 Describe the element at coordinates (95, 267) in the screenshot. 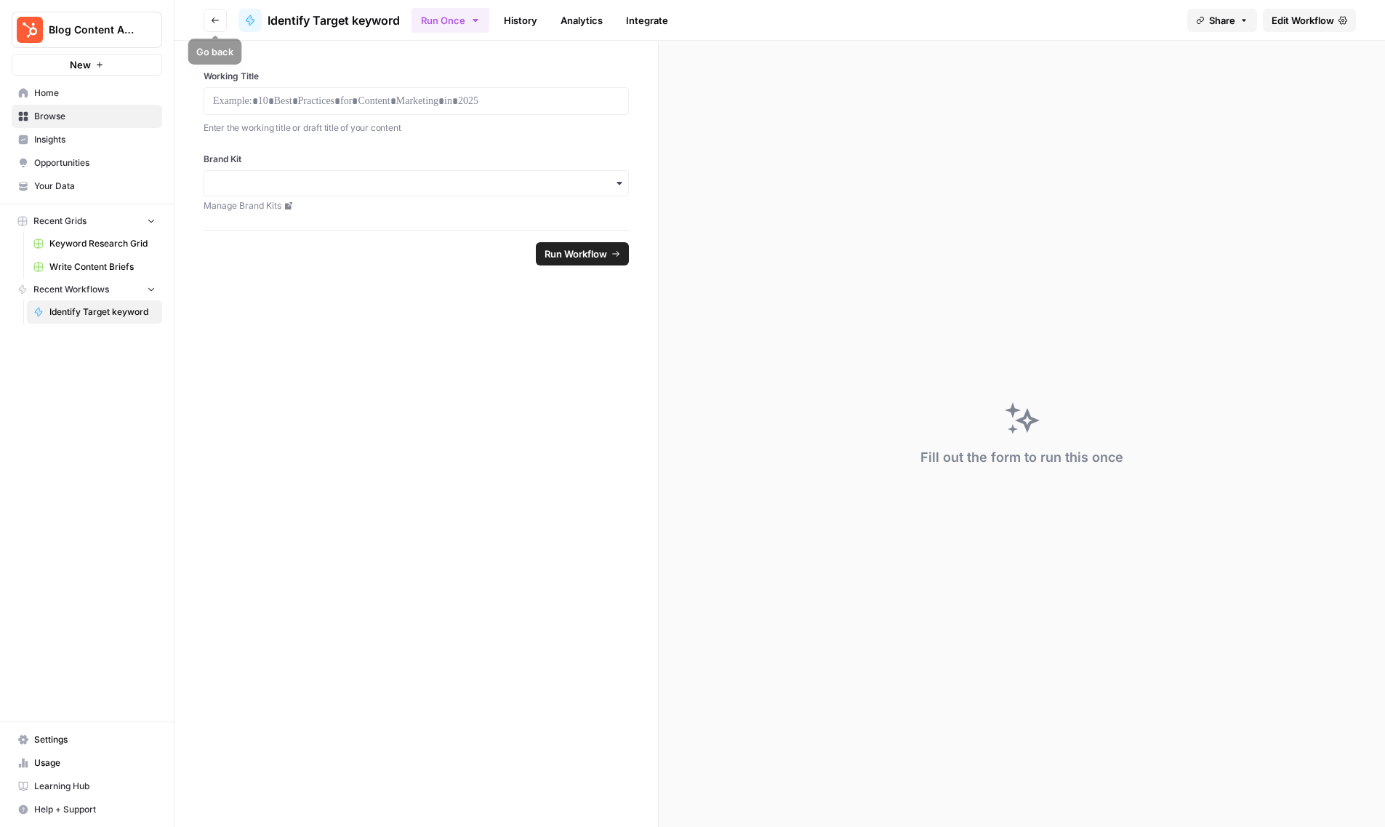

I see `a: Write Content Briefs` at that location.